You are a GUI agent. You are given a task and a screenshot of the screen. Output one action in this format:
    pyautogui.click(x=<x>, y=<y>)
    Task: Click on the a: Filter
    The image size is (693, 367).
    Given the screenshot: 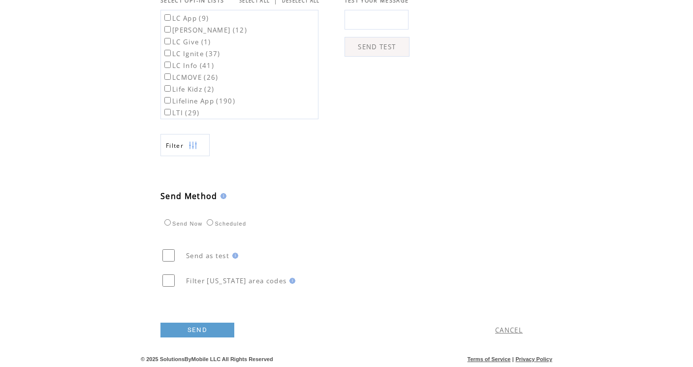 What is the action you would take?
    pyautogui.click(x=185, y=145)
    